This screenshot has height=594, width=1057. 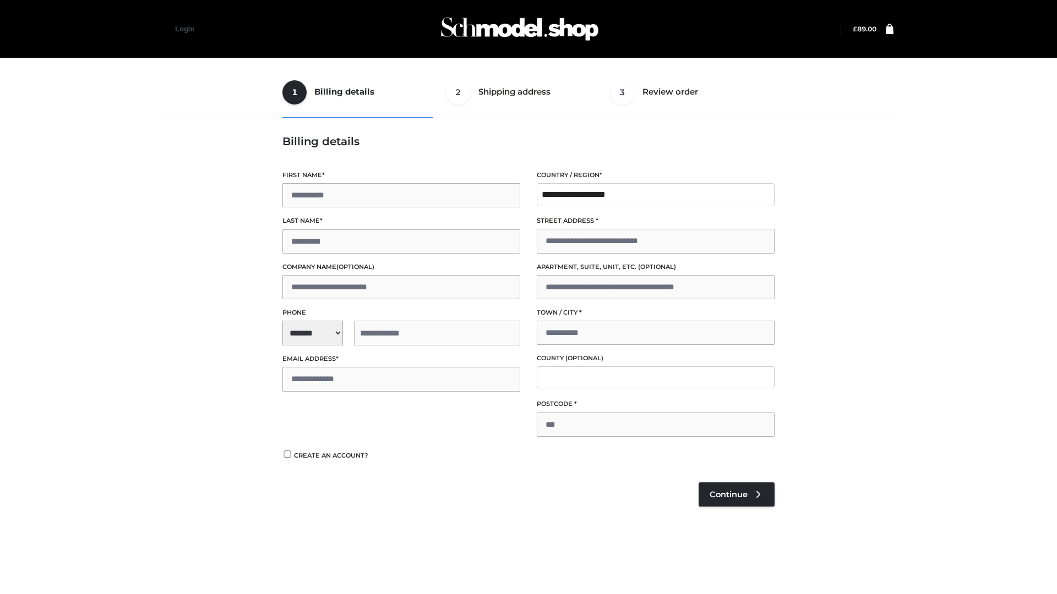 What do you see at coordinates (401, 221) in the screenshot?
I see `label: Last name` at bounding box center [401, 221].